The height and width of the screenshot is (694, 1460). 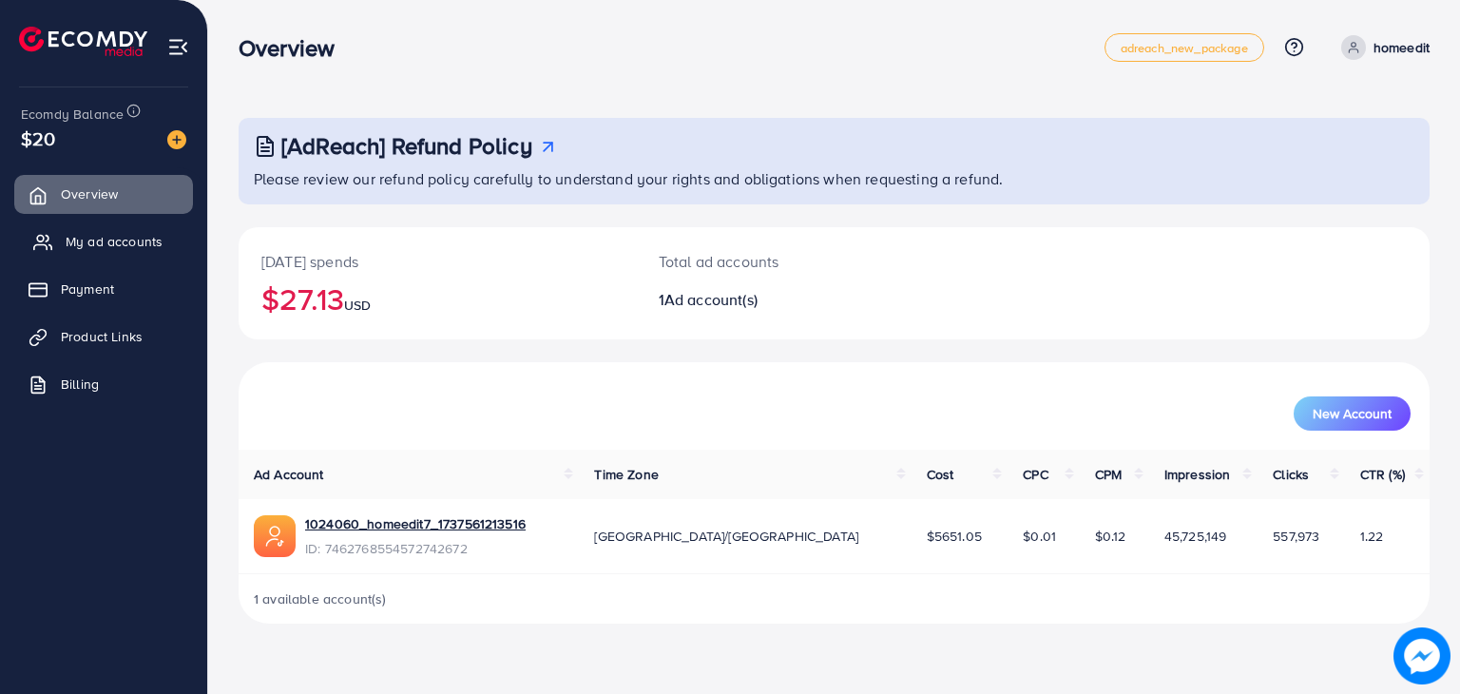 What do you see at coordinates (114, 241) in the screenshot?
I see `span: My ad accounts` at bounding box center [114, 241].